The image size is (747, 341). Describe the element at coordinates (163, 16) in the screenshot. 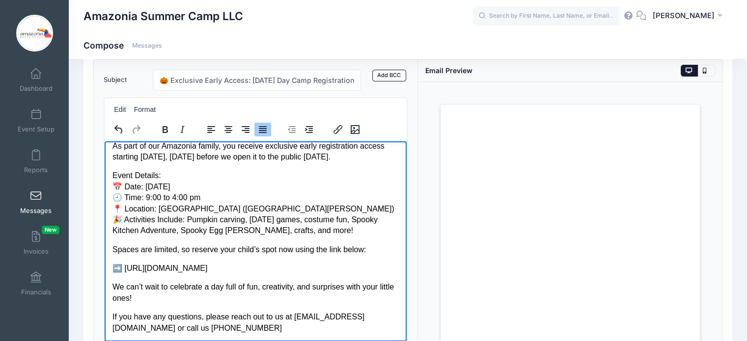

I see `h1: Amazonia Summer Camp LLC` at that location.